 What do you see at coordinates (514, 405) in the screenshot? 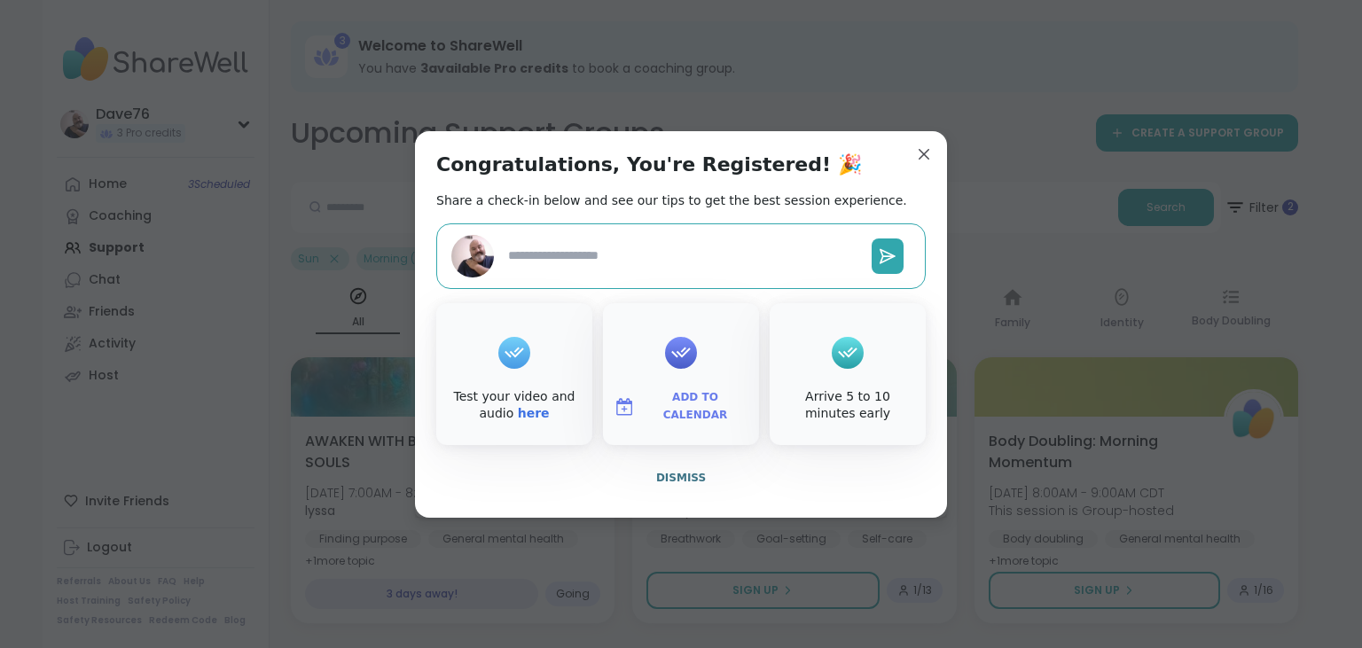
I see `div: Test your video and audio` at bounding box center [514, 405].